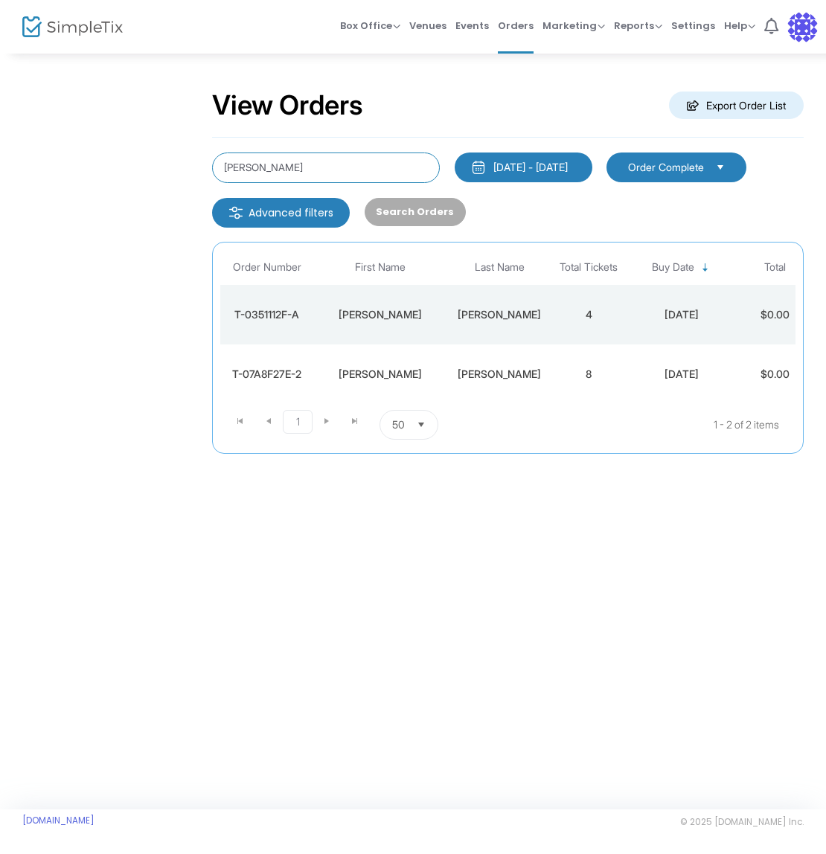 The height and width of the screenshot is (854, 826). What do you see at coordinates (298, 422) in the screenshot?
I see `span: Page 1` at bounding box center [298, 422].